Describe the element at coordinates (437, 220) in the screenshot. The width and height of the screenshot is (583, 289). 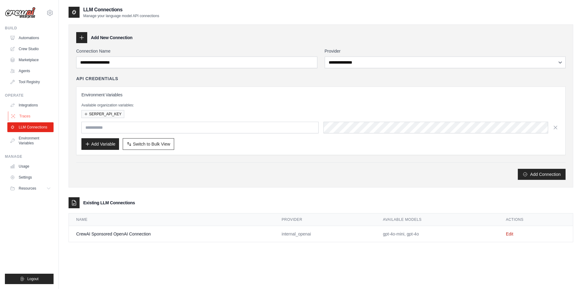
I see `th: Available Models` at that location.